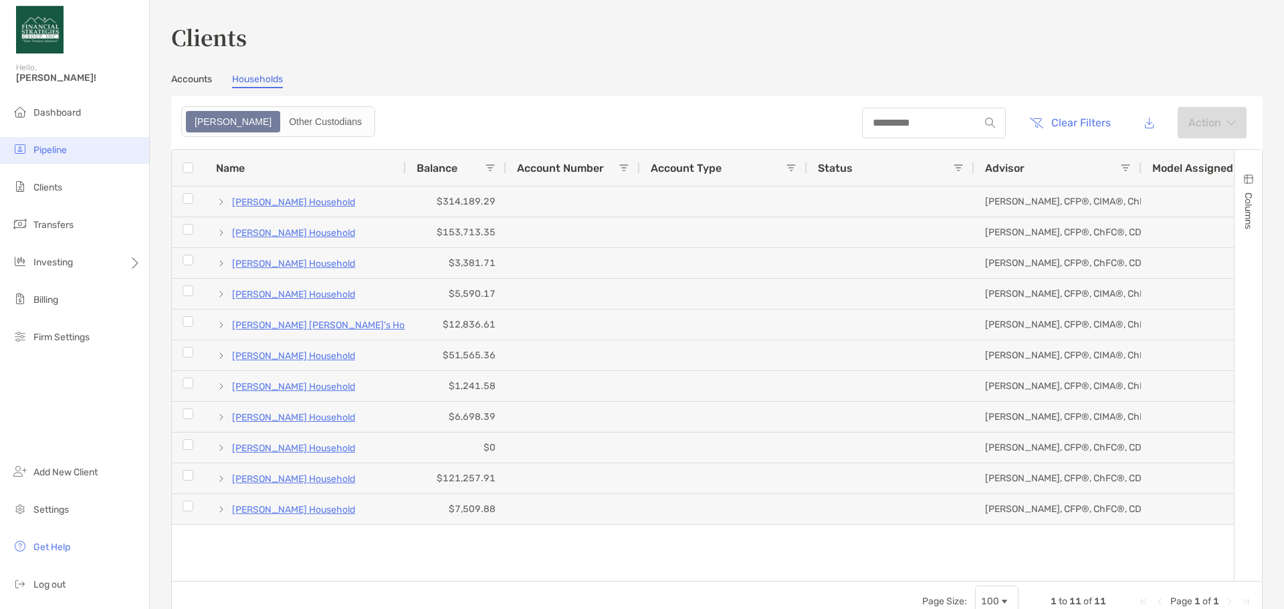 The width and height of the screenshot is (1284, 609). I want to click on button: Clear Filters, so click(1070, 123).